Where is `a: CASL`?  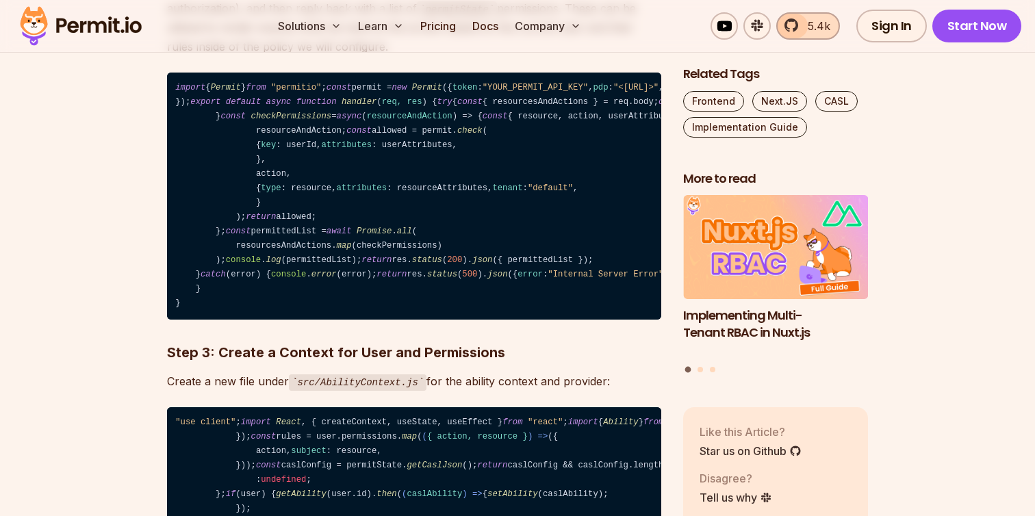 a: CASL is located at coordinates (837, 101).